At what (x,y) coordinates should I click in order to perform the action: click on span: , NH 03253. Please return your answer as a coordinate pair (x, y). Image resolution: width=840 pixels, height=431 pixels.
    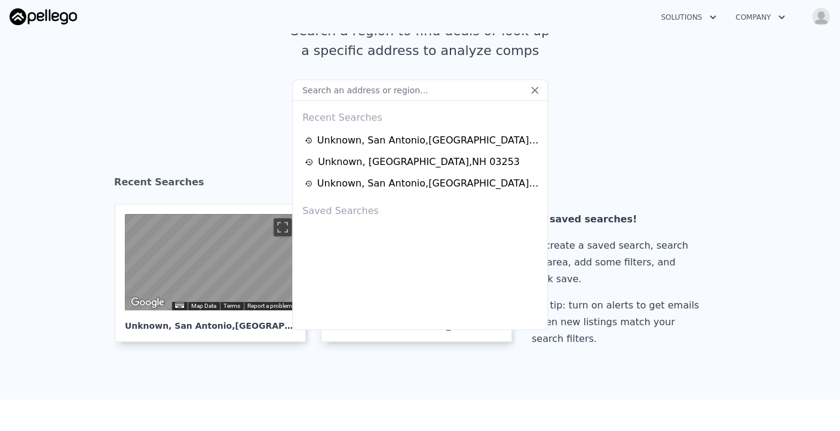
    Looking at the image, I should click on (503, 325).